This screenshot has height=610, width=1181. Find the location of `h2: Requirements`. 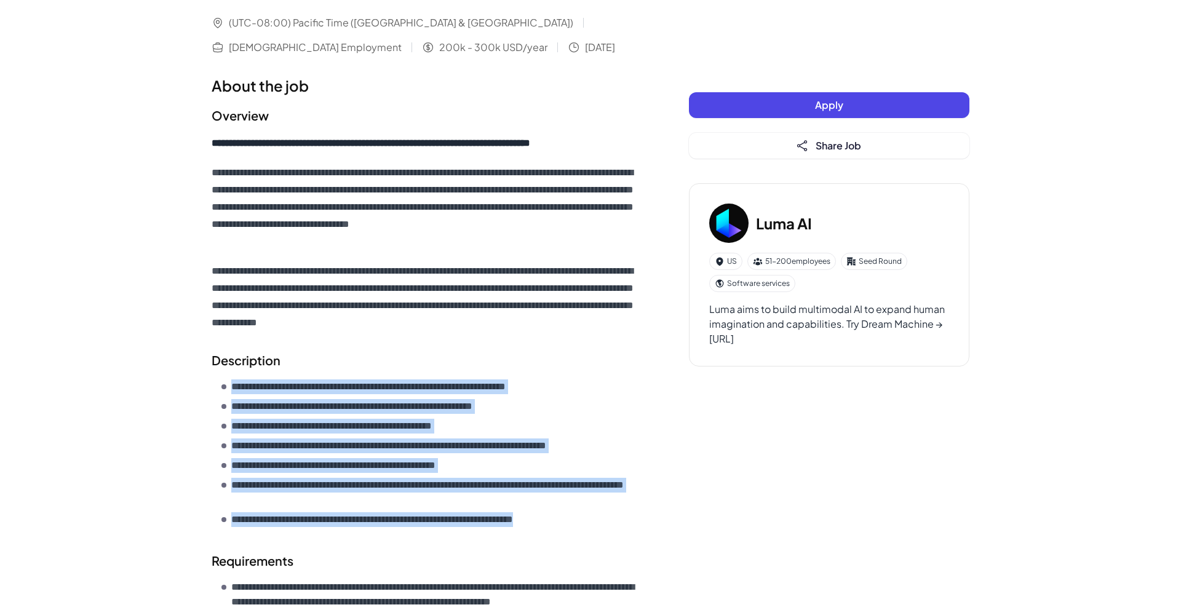

h2: Requirements is located at coordinates (426, 561).